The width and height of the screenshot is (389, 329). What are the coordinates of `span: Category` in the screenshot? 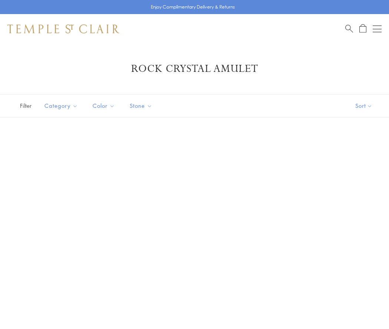 It's located at (62, 106).